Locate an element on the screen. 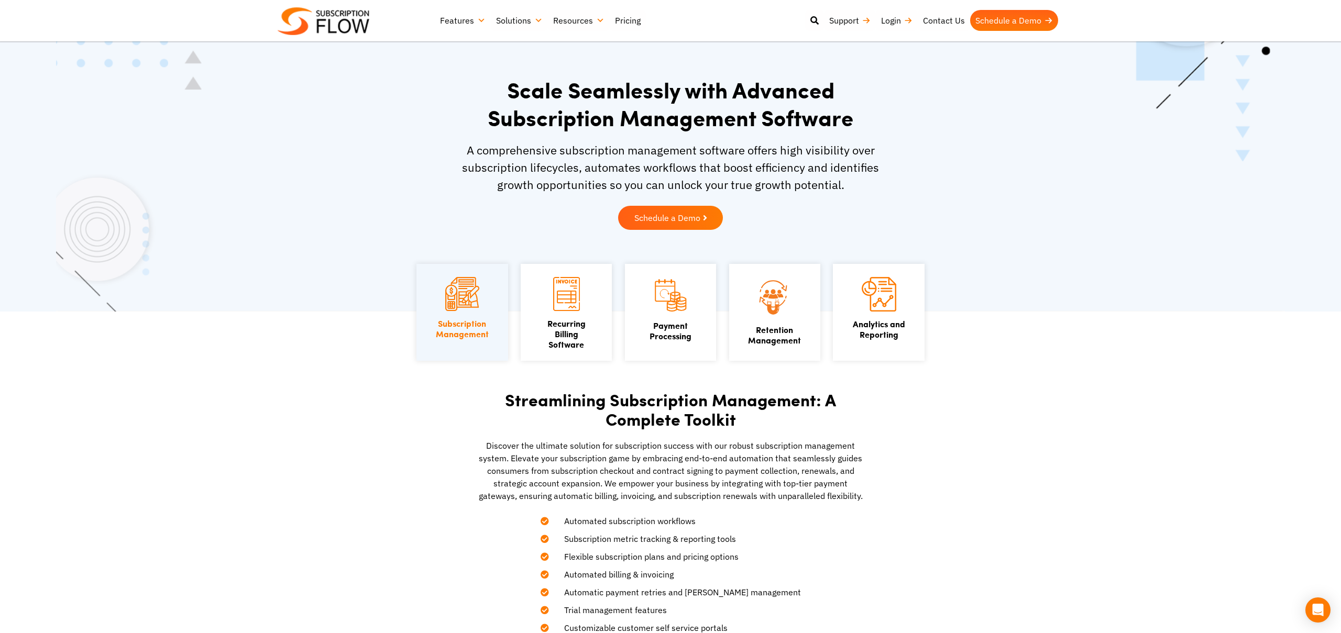 The width and height of the screenshot is (1341, 633). span: Schedule a Demo is located at coordinates (667, 218).